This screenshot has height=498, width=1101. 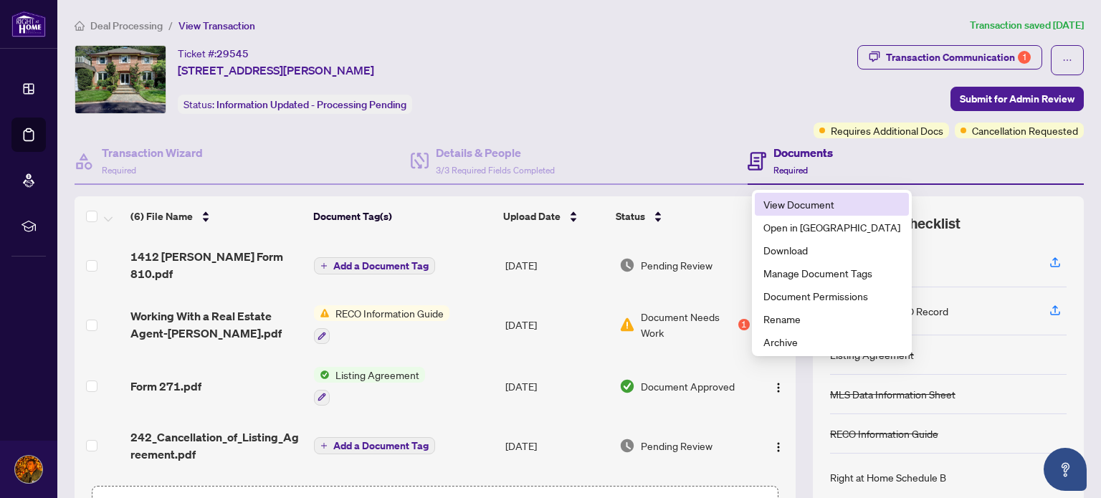 I want to click on span: Listing Agreement, so click(x=377, y=375).